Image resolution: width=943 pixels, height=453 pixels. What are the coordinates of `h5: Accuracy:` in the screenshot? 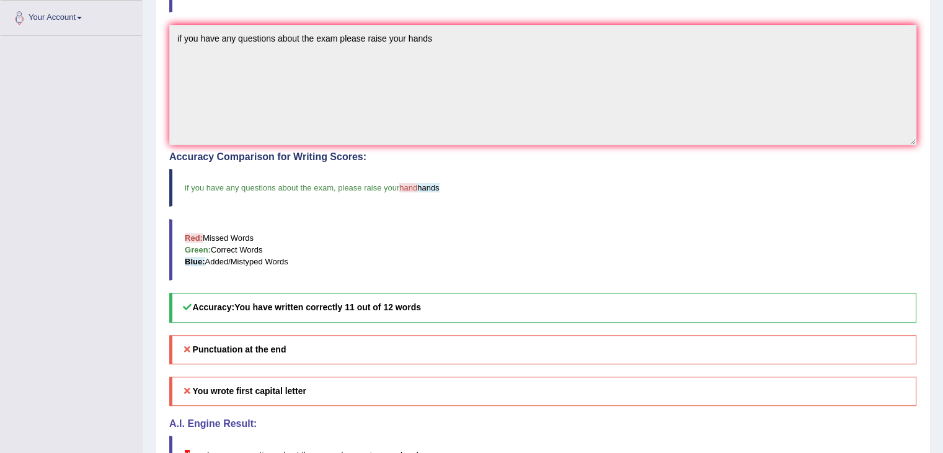 It's located at (542, 307).